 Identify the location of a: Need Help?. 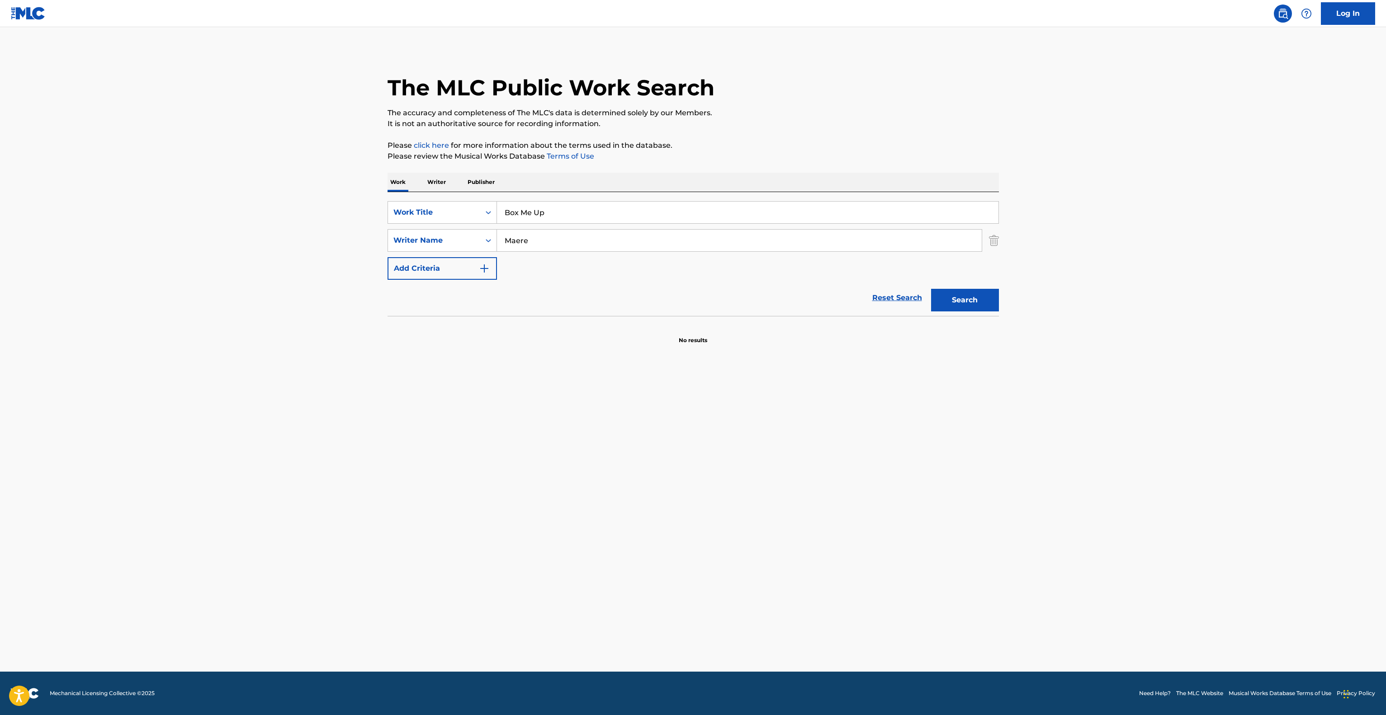
(1155, 694).